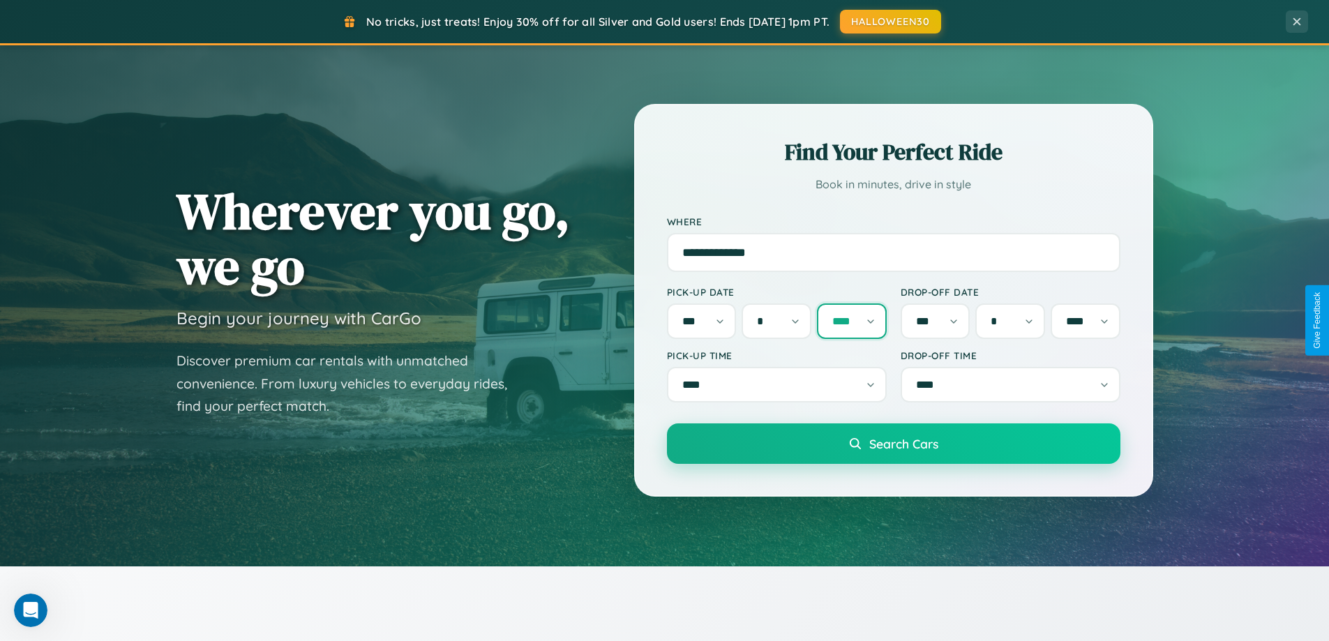 This screenshot has height=641, width=1329. Describe the element at coordinates (894, 184) in the screenshot. I see `p: Book in minutes, drive in style` at that location.